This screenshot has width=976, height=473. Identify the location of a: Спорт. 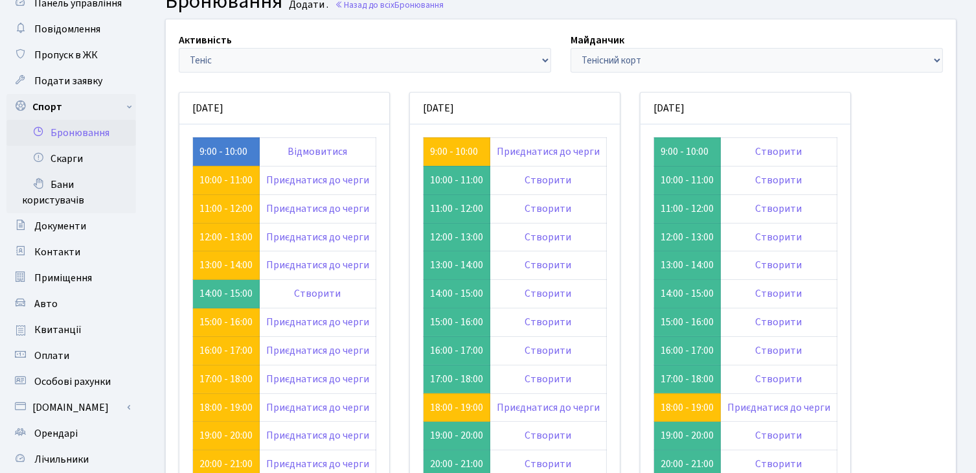
(71, 107).